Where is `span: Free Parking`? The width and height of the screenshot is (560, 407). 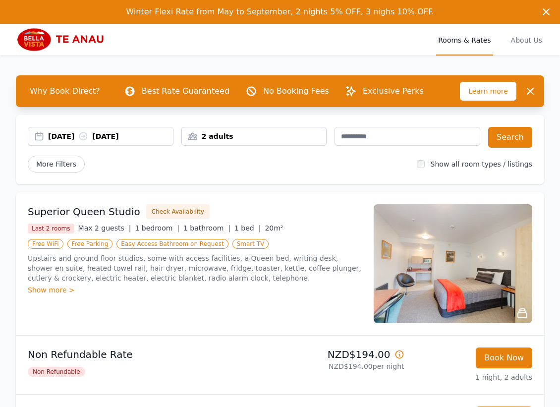
span: Free Parking is located at coordinates (90, 244).